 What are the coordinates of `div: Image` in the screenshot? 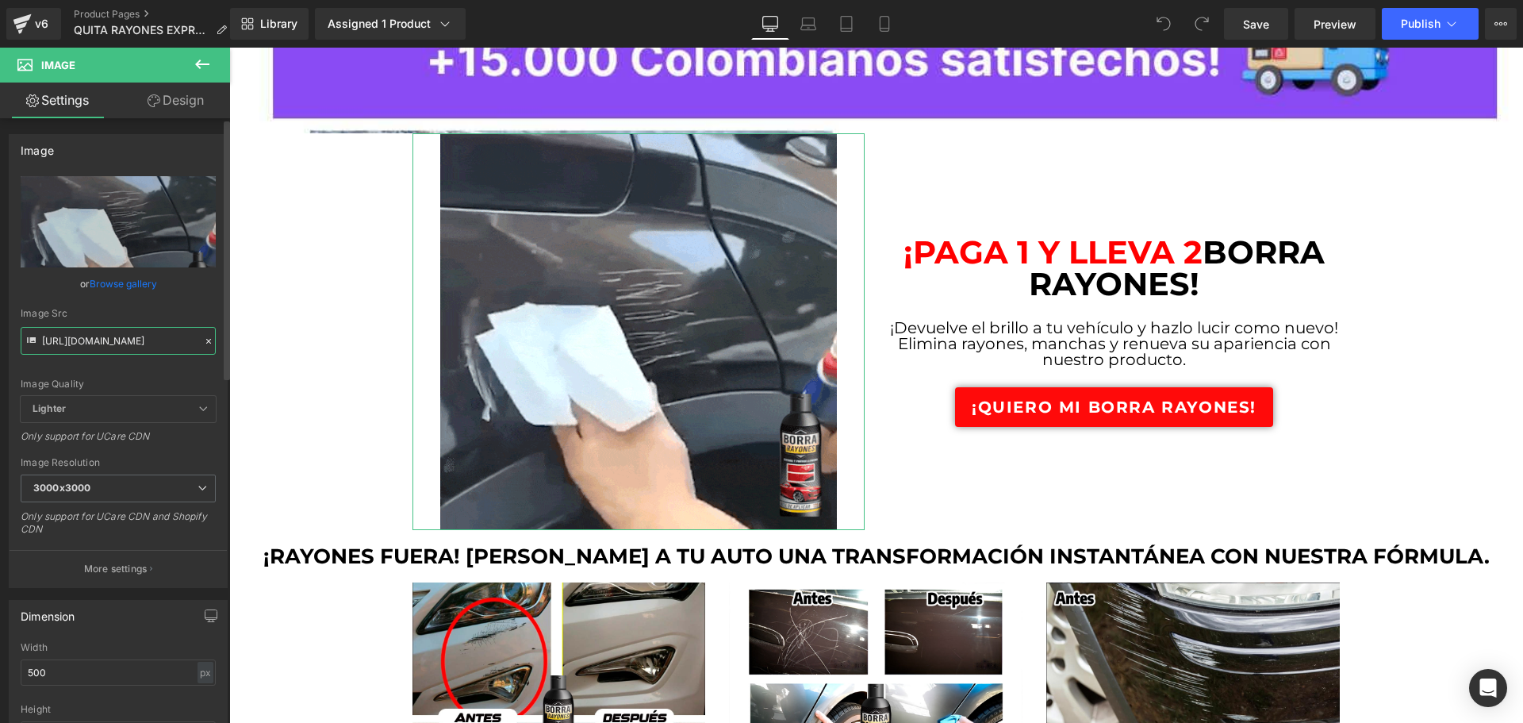 It's located at (37, 146).